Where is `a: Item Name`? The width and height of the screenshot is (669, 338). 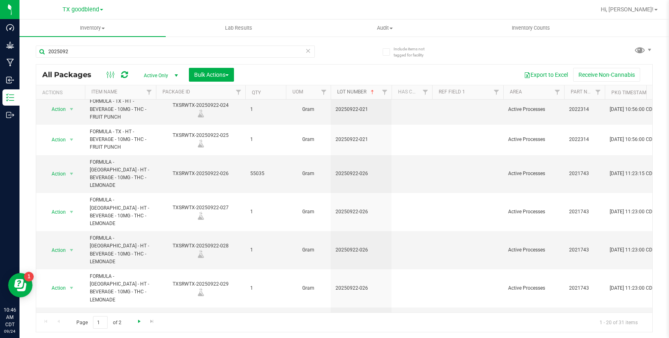 a: Item Name is located at coordinates (104, 92).